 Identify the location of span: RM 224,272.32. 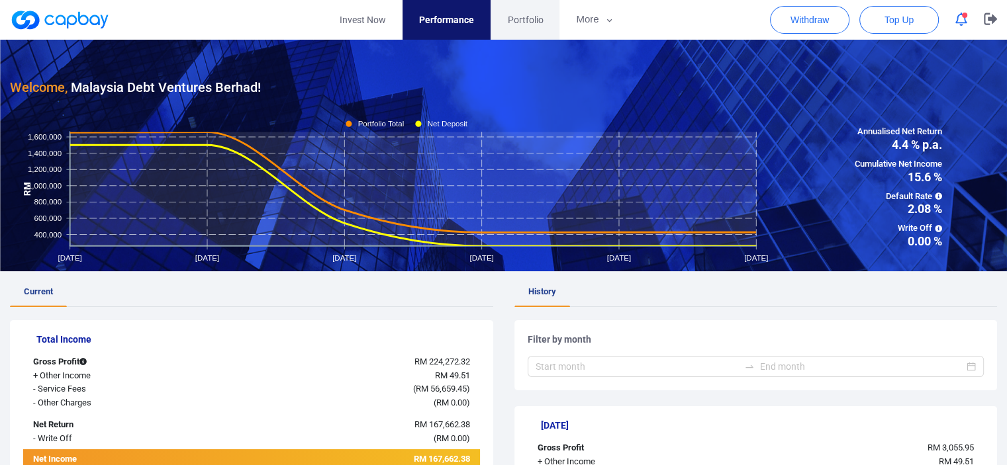
(442, 361).